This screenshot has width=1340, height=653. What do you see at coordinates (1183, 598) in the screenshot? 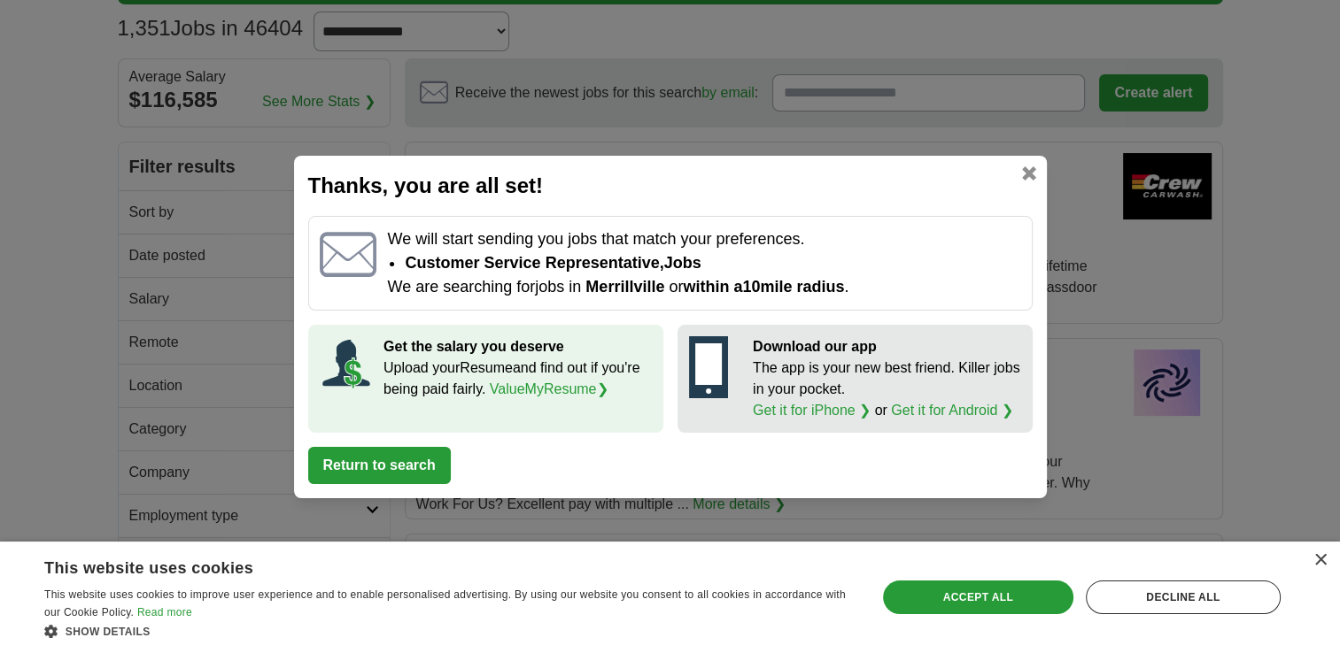
I see `div: Decline all` at bounding box center [1183, 598].